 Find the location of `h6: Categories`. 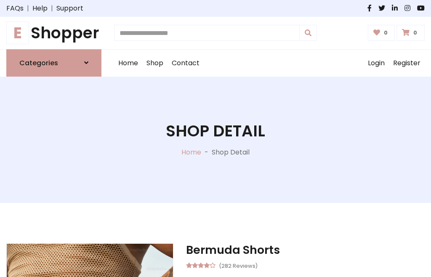

h6: Categories is located at coordinates (39, 63).